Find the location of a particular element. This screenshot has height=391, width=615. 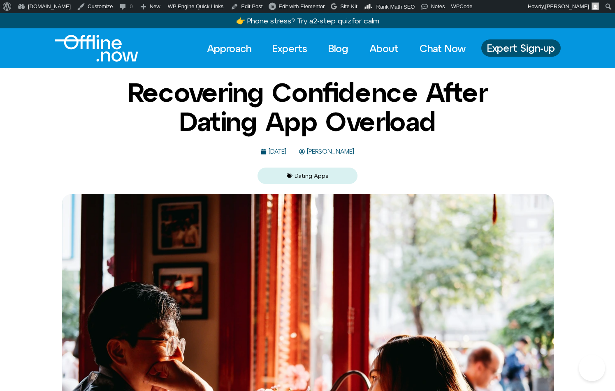

a: Dating Apps is located at coordinates (311, 176).